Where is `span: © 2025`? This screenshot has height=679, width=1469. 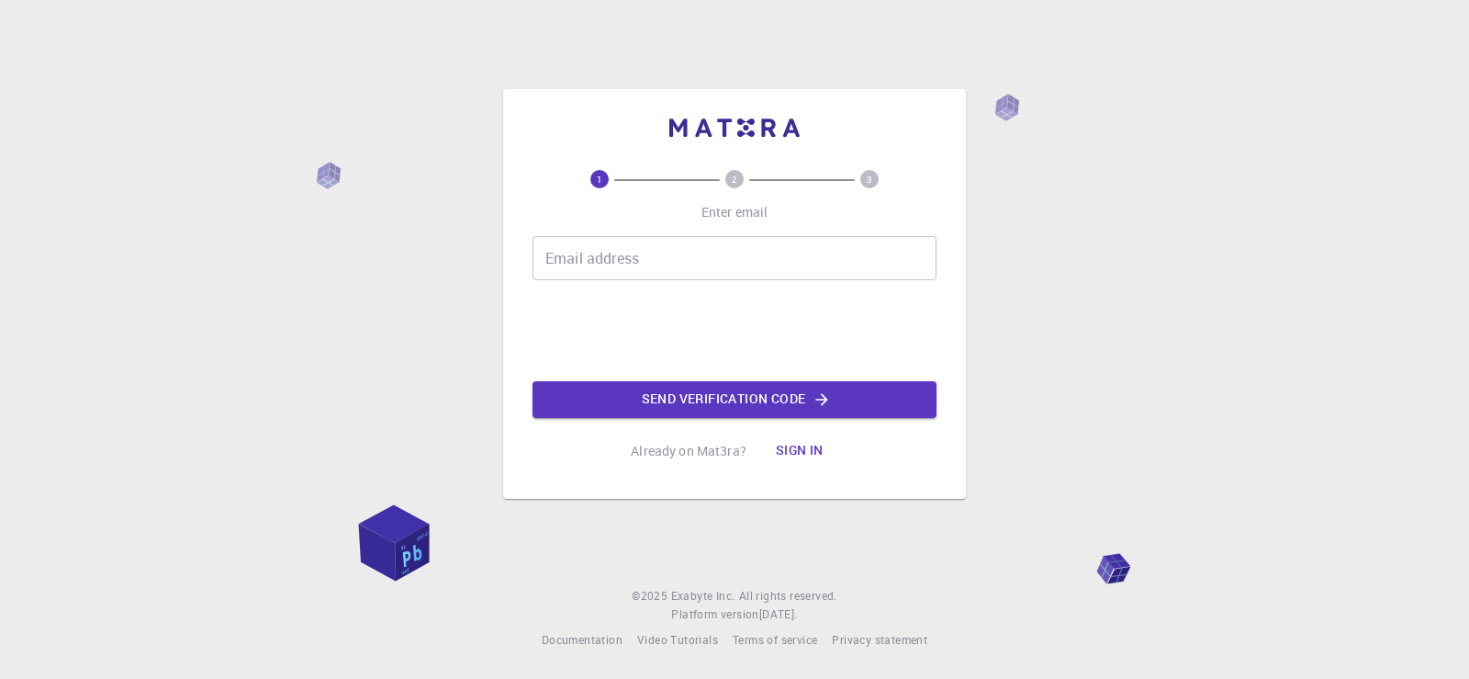 span: © 2025 is located at coordinates (651, 596).